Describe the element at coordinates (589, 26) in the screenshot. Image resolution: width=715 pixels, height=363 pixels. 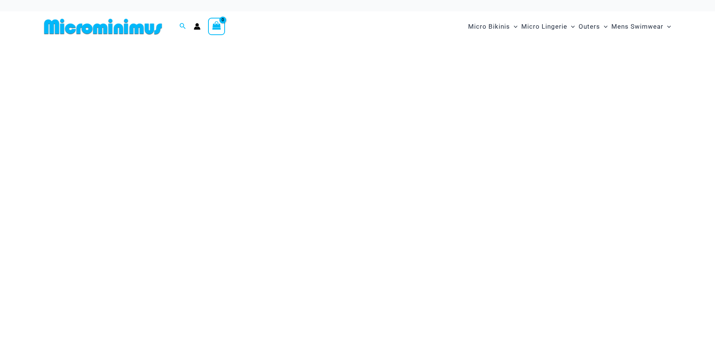
I see `span: Outers` at that location.